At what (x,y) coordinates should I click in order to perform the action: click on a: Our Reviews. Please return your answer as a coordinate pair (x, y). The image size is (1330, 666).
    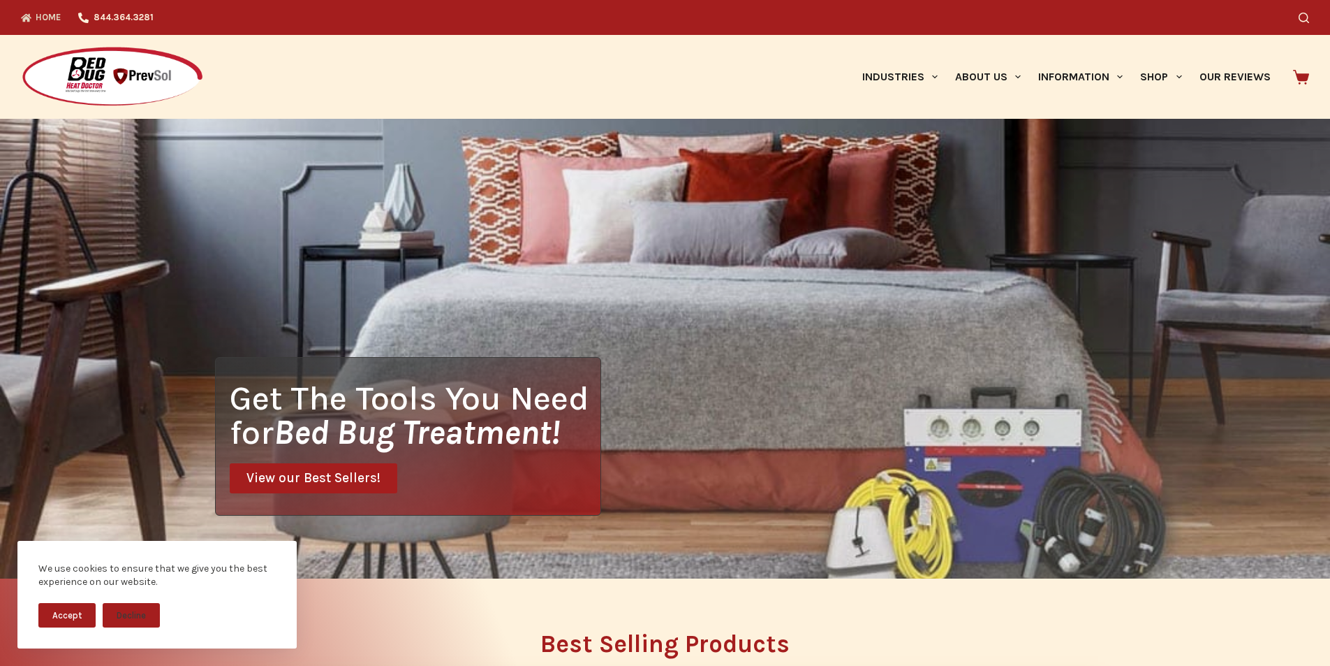
    Looking at the image, I should click on (1235, 77).